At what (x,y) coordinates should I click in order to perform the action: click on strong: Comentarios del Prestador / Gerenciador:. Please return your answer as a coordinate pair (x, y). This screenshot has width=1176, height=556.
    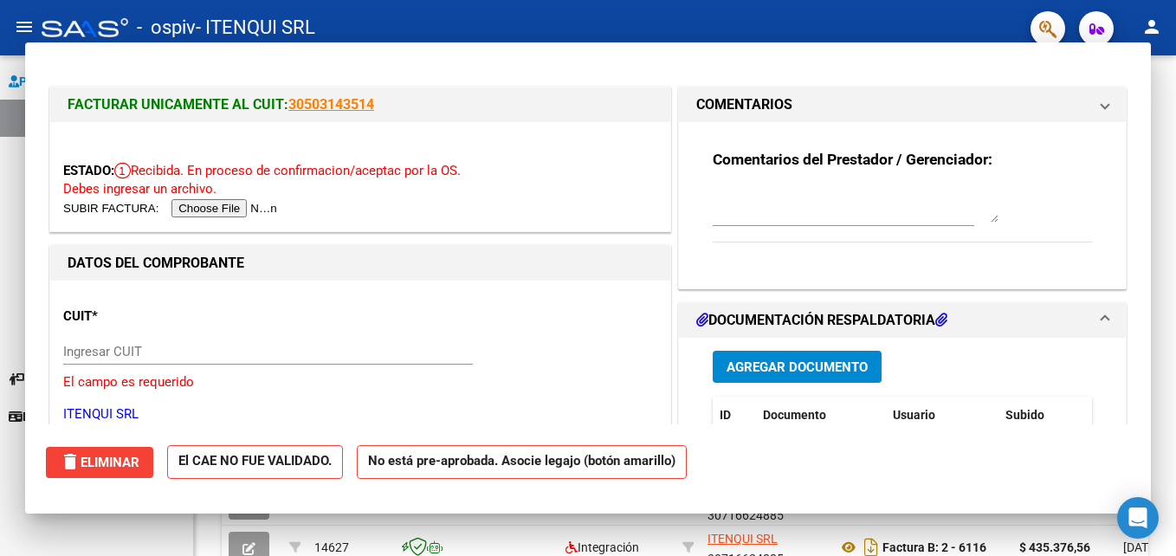
    Looking at the image, I should click on (852, 159).